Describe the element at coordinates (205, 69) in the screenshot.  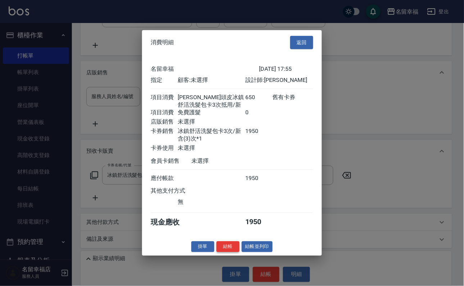
I see `div: 名留幸福` at that location.